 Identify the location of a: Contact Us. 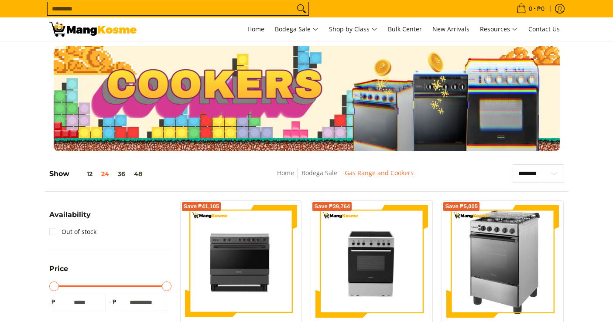
(544, 29).